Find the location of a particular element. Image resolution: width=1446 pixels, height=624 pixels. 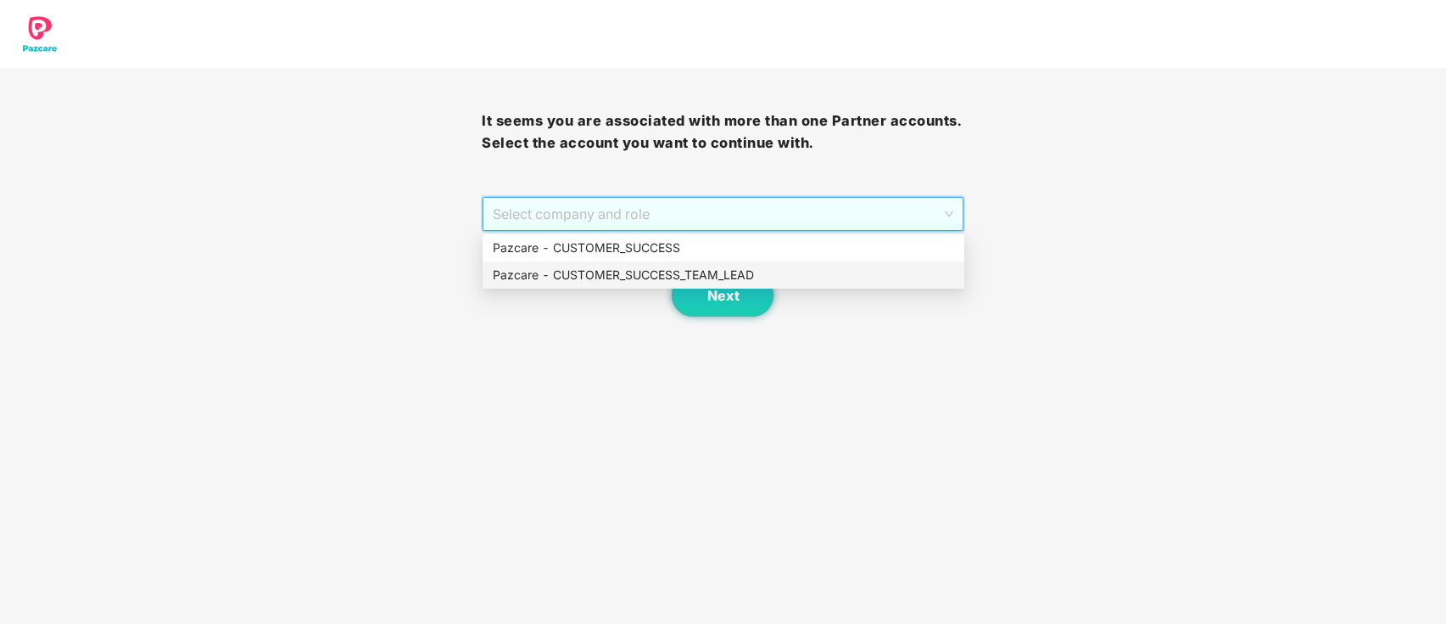

span: Select company and role is located at coordinates (723, 214).